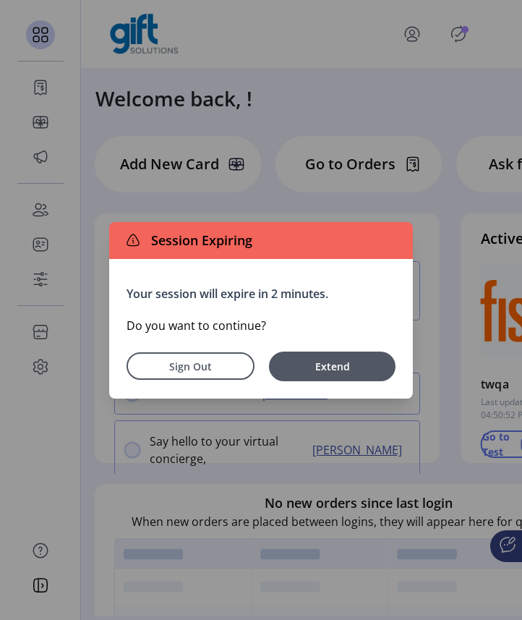  I want to click on p: Your session will expire in 2 minutes., so click(261, 294).